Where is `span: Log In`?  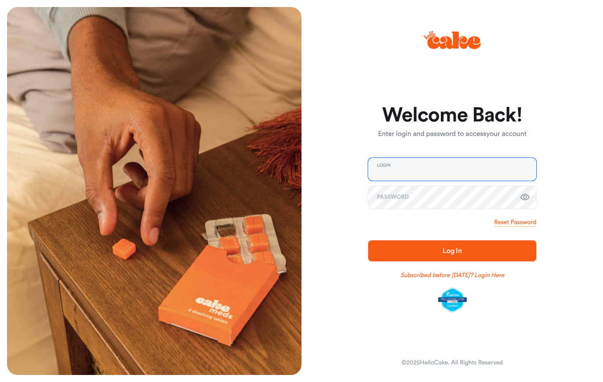 span: Log In is located at coordinates (453, 251).